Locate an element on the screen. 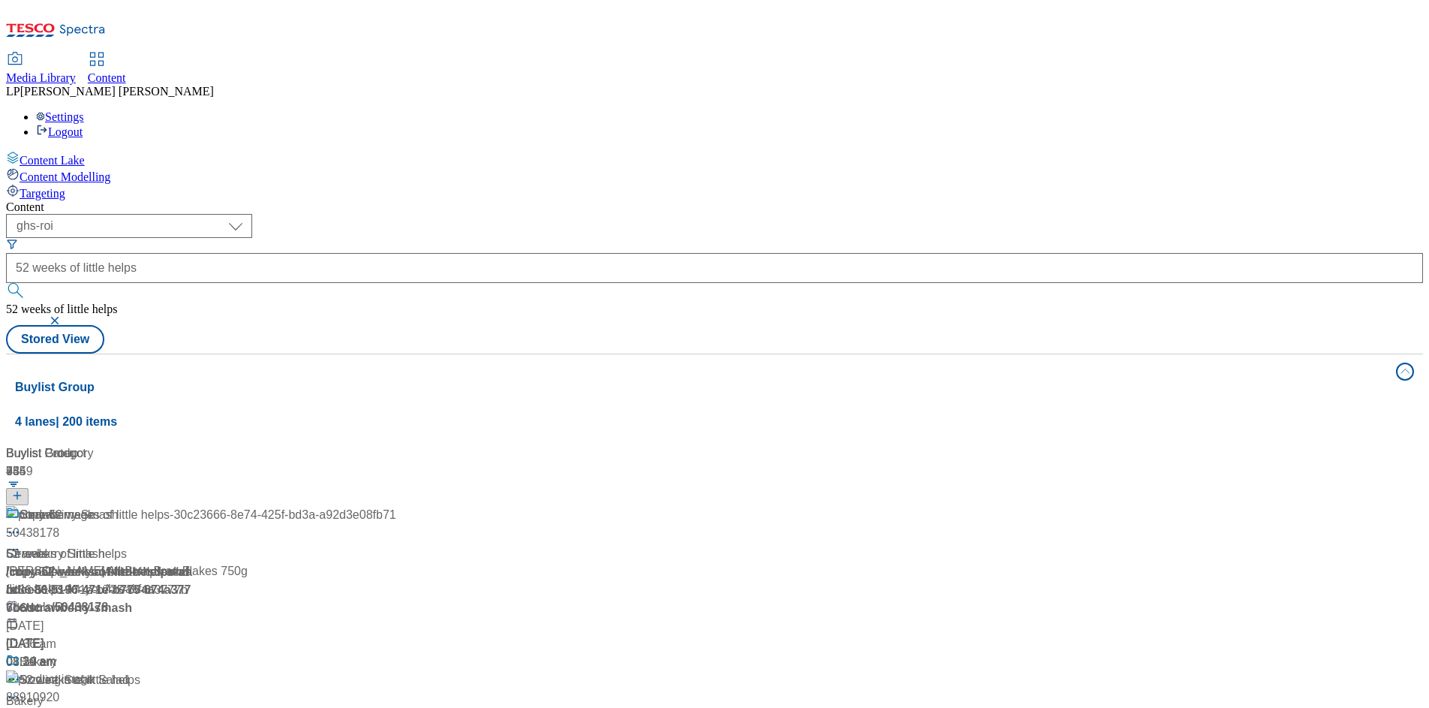  button: Buylist Group4 lanes| 200 items is located at coordinates (714, 396).